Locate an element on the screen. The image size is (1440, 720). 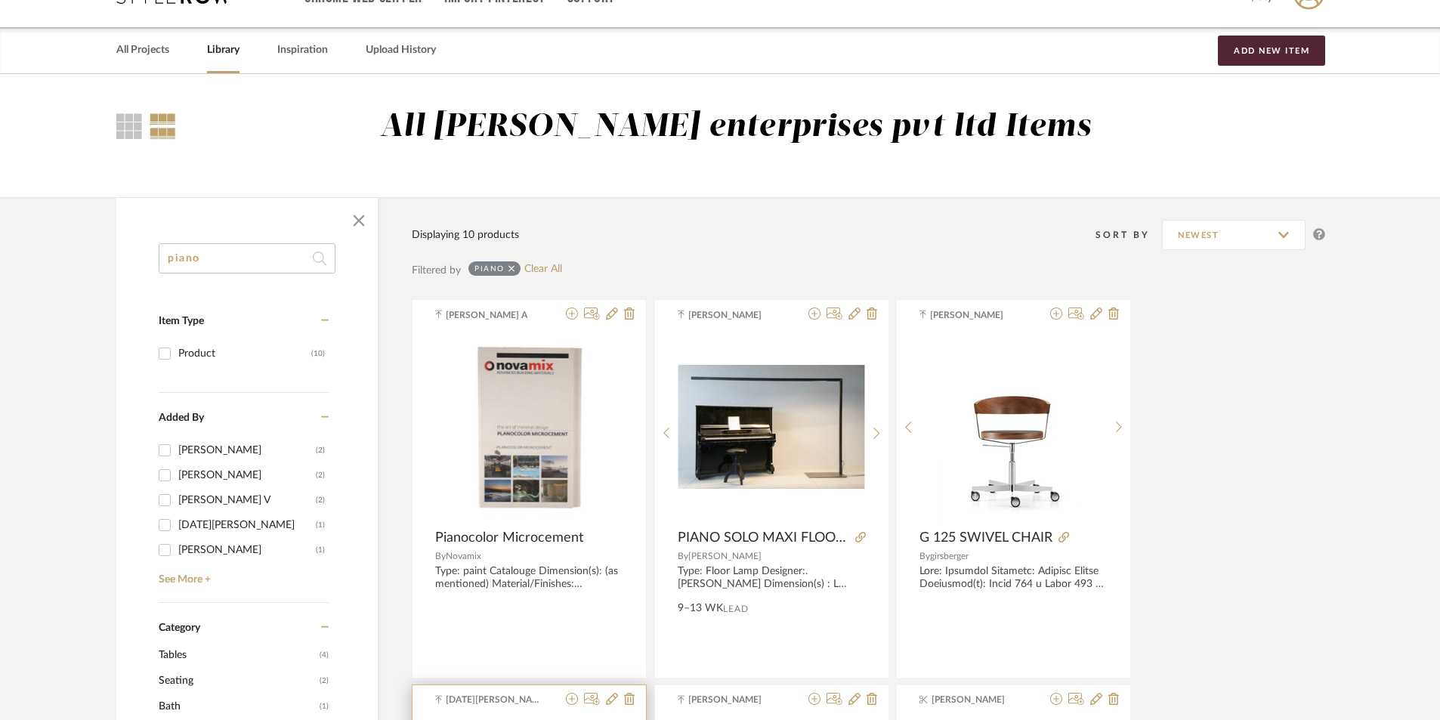
span: Pianocolor Microcement is located at coordinates (509, 538).